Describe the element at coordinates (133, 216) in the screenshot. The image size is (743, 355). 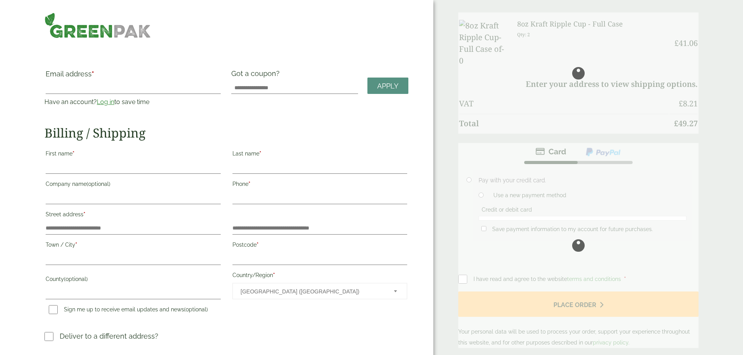
I see `label: Street address` at that location.